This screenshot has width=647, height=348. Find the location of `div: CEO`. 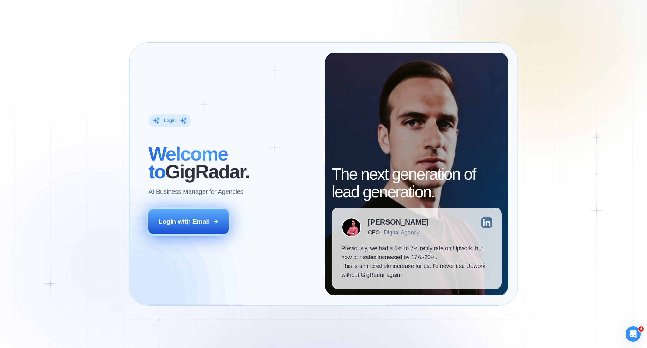

div: CEO is located at coordinates (374, 232).